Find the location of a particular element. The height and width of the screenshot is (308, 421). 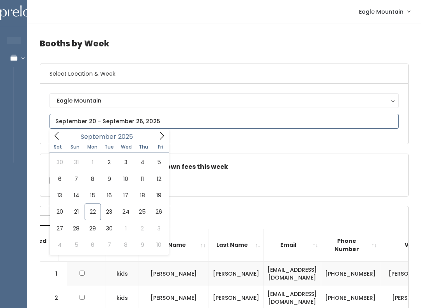

th: First Name: activate to sort column ascending is located at coordinates (173, 245).